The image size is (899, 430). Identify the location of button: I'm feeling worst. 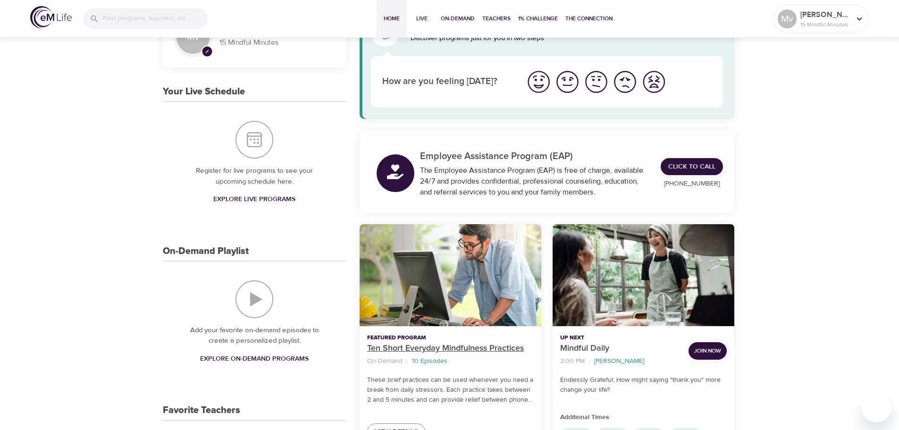
(653, 82).